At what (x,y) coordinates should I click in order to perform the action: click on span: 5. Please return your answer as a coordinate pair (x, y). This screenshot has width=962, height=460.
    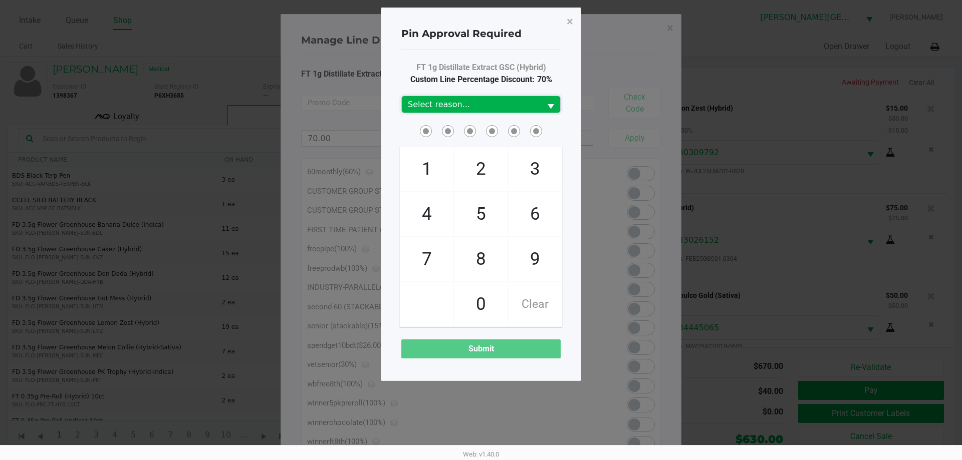
    Looking at the image, I should click on (481, 214).